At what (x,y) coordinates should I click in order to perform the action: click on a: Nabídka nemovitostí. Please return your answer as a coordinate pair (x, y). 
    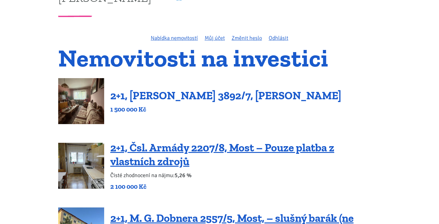
    Looking at the image, I should click on (174, 38).